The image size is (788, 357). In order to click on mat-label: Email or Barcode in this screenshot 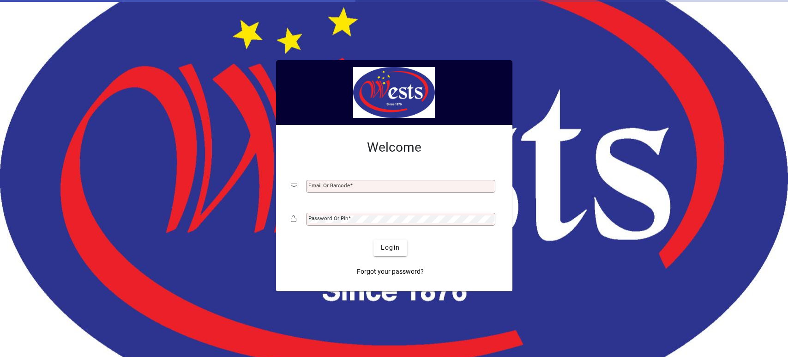, I will do `click(329, 185)`.